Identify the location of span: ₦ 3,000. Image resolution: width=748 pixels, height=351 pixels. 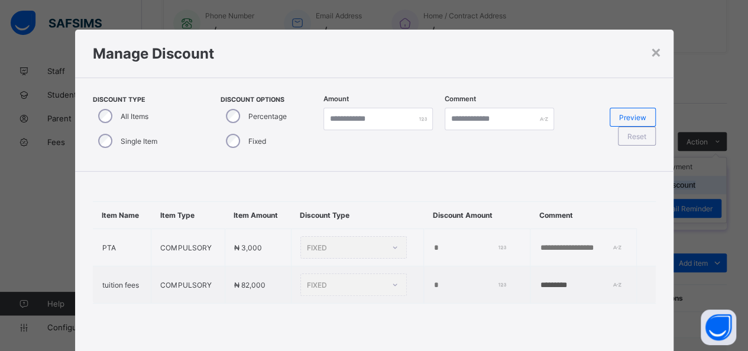
(248, 247).